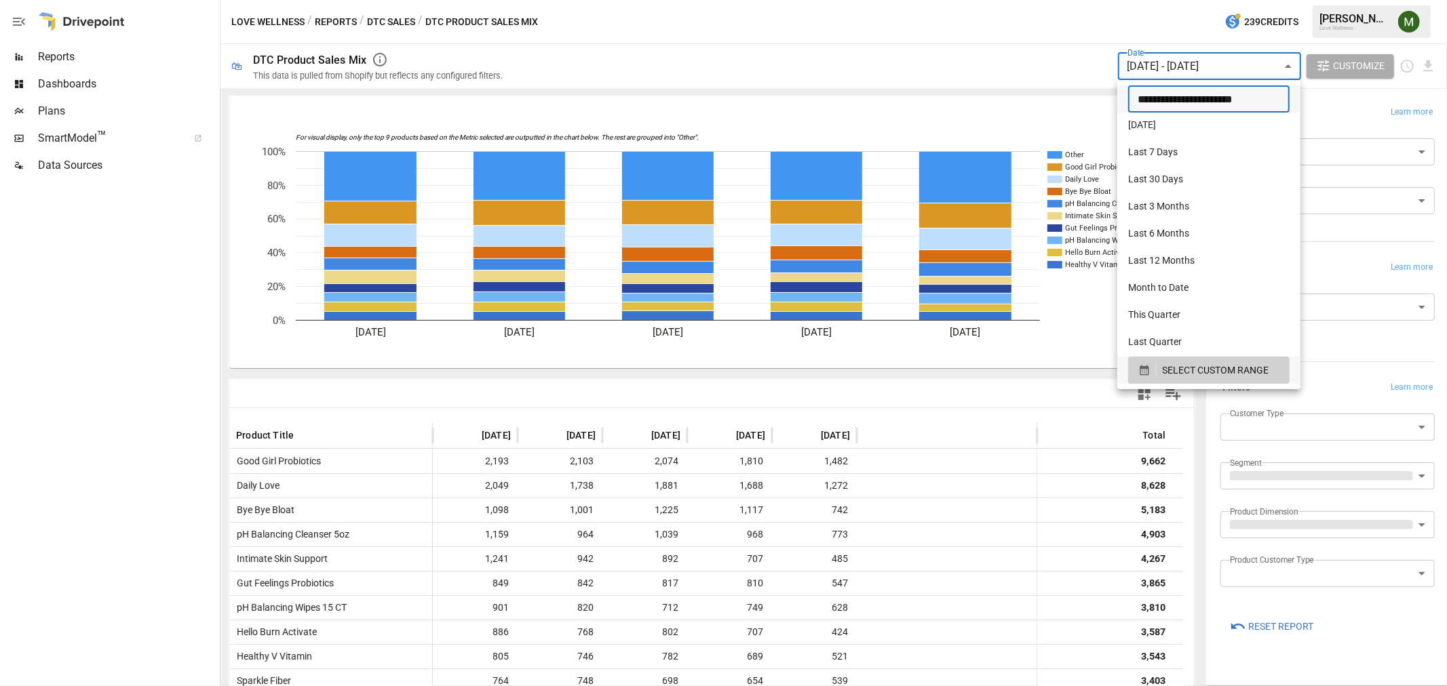  What do you see at coordinates (1209, 289) in the screenshot?
I see `li: Month to Date` at bounding box center [1209, 289].